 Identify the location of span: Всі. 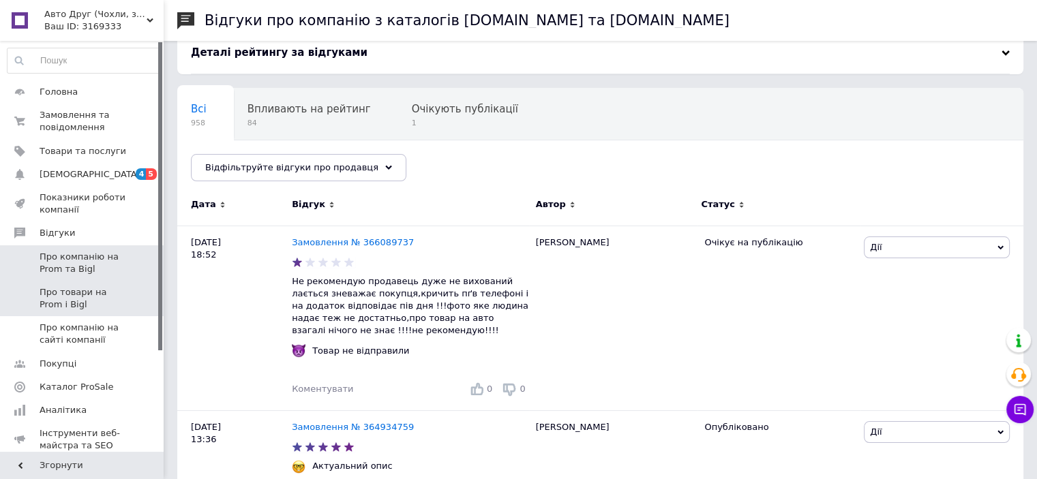
(198, 109).